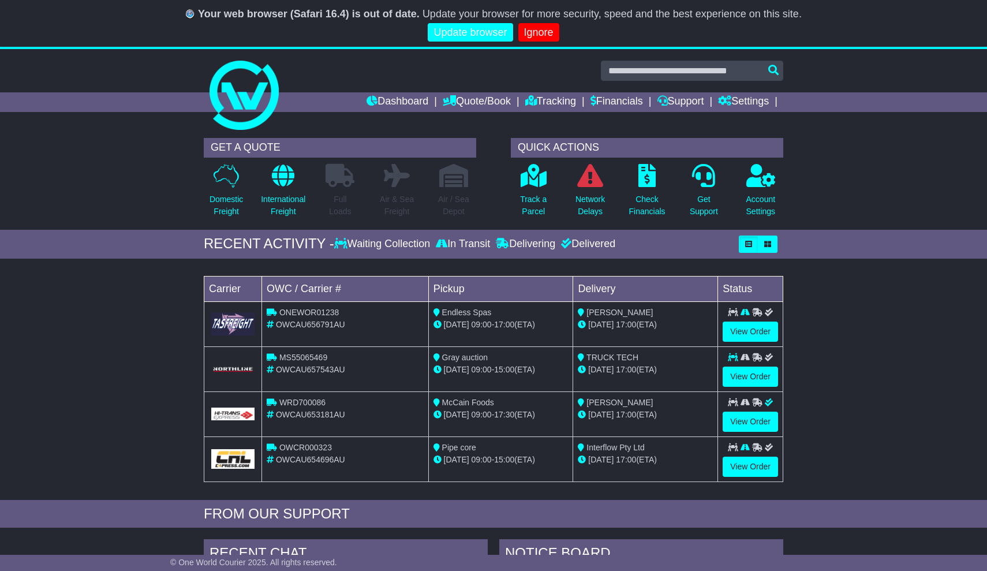 Image resolution: width=987 pixels, height=571 pixels. I want to click on div: In Transit, so click(463, 244).